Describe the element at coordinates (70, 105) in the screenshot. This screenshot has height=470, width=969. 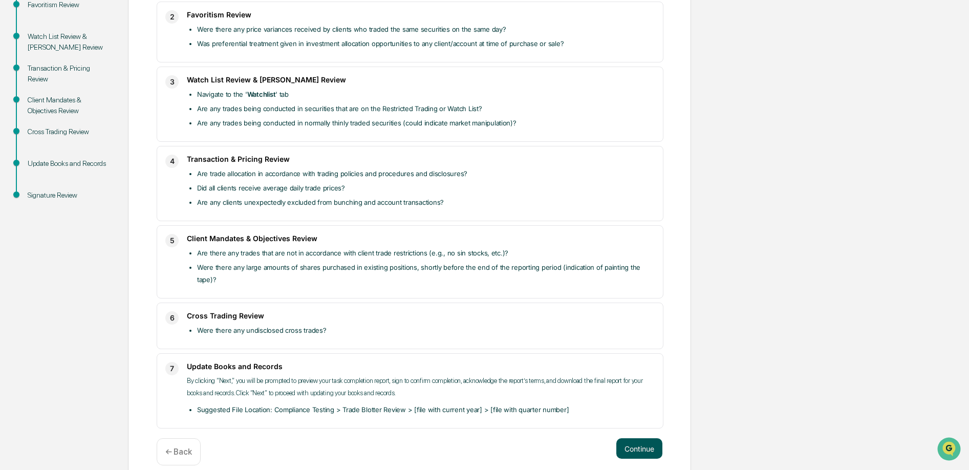
I see `div: Client Mandates & Objectives Review` at that location.